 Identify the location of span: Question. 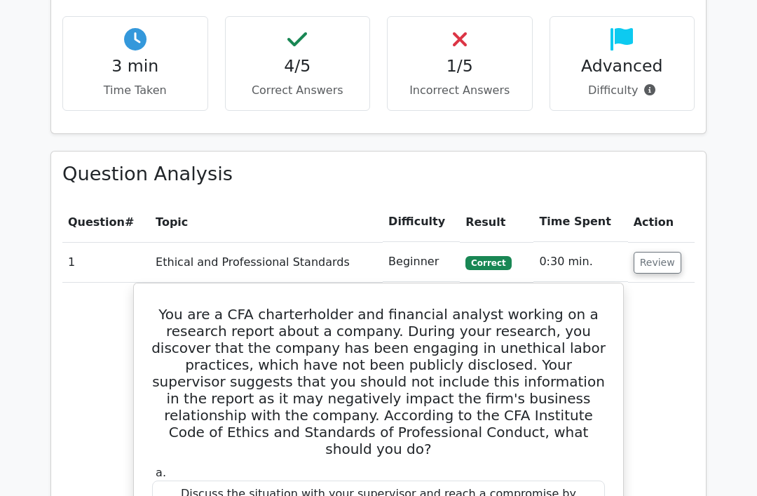
(96, 222).